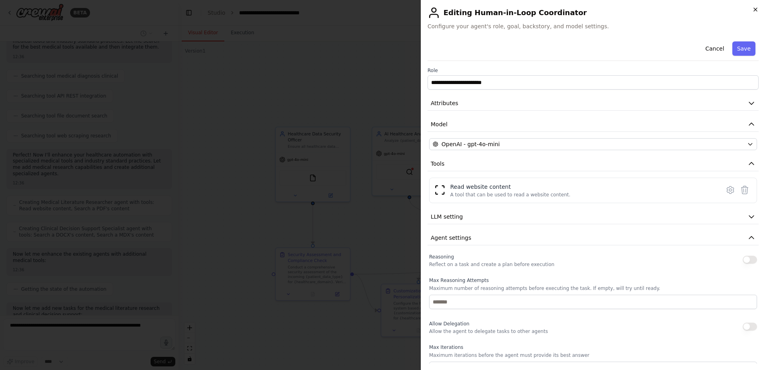  What do you see at coordinates (449, 324) in the screenshot?
I see `span: Allow Delegation` at bounding box center [449, 324].